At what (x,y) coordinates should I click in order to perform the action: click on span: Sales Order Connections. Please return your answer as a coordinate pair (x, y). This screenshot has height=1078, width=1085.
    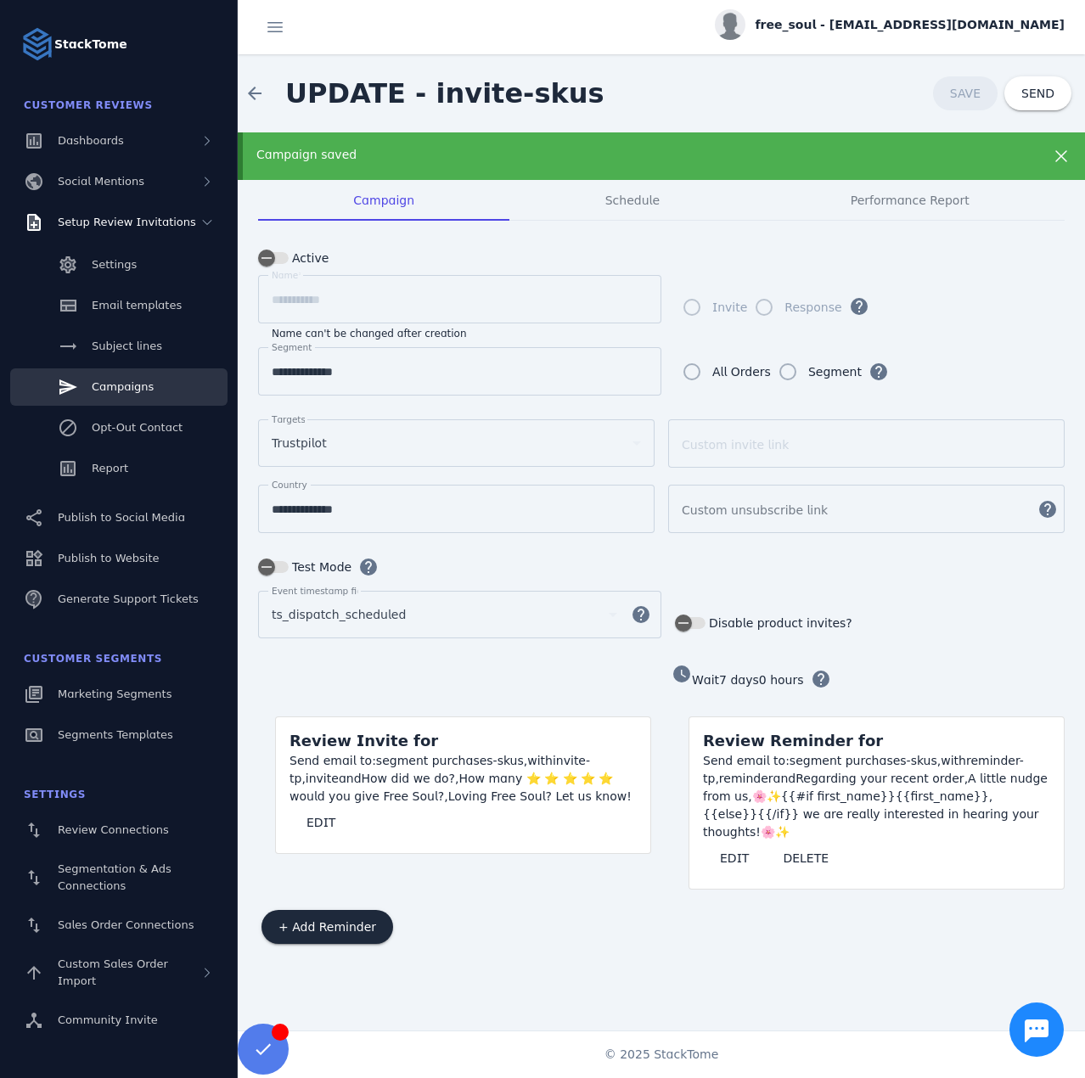
    Looking at the image, I should click on (126, 924).